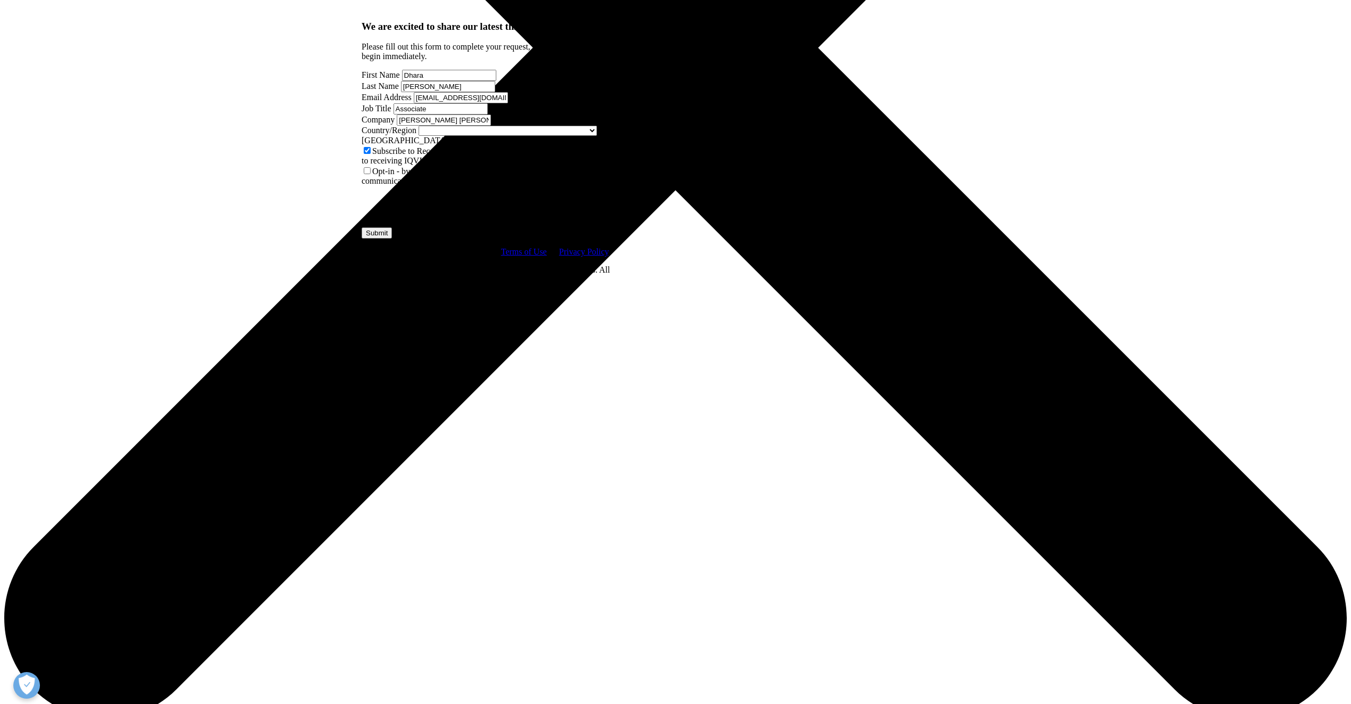  What do you see at coordinates (524, 251) in the screenshot?
I see `a: Terms of Use` at bounding box center [524, 251].